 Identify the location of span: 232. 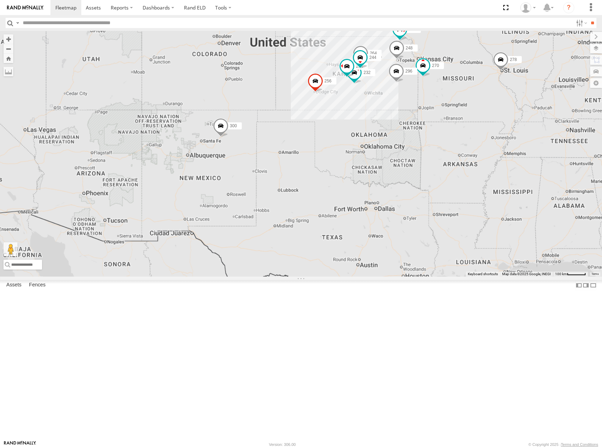
(367, 73).